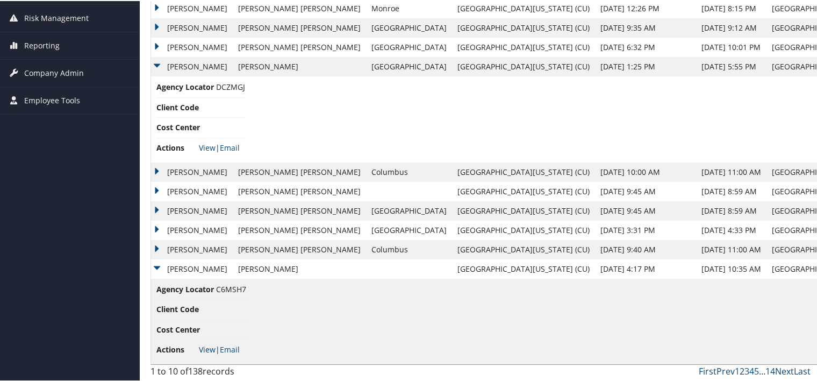 This screenshot has width=817, height=381. I want to click on a: Last, so click(802, 370).